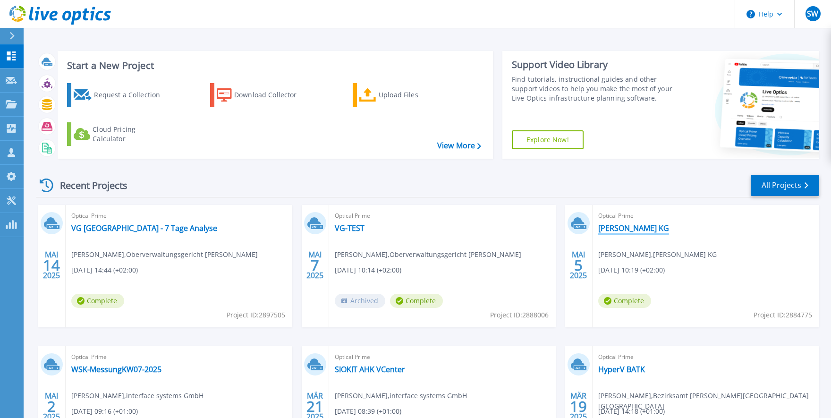 This screenshot has height=418, width=831. What do you see at coordinates (315, 406) in the screenshot?
I see `span: 21` at bounding box center [315, 406].